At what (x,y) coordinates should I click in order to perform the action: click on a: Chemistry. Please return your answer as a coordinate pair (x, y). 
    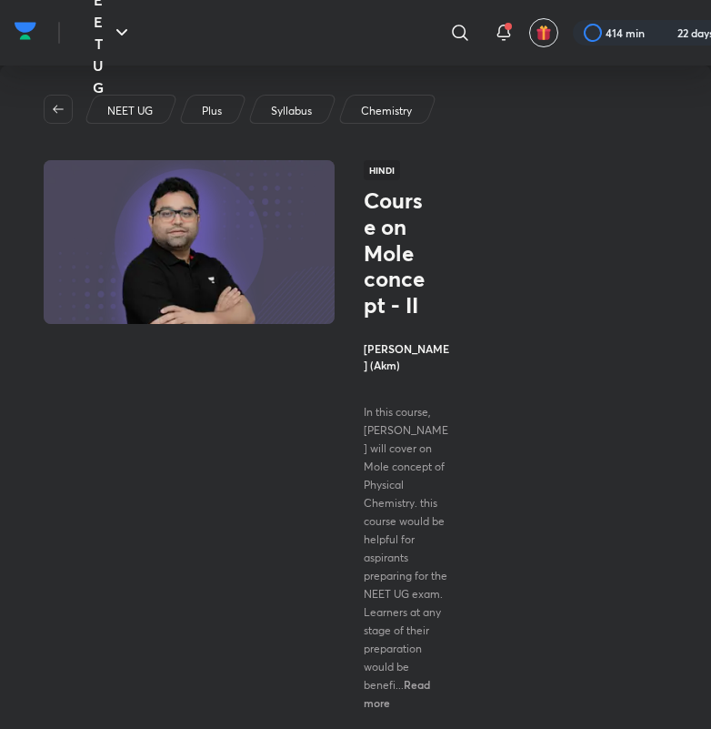
    Looking at the image, I should click on (387, 111).